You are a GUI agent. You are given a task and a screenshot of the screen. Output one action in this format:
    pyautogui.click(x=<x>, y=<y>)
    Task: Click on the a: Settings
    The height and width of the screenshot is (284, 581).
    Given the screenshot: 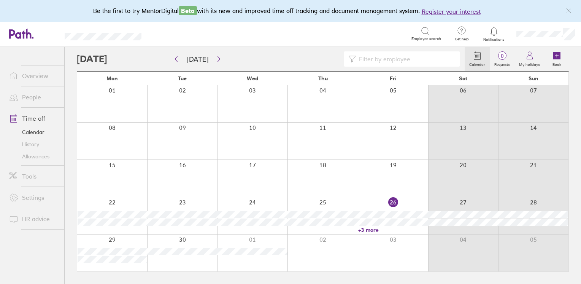 What is the action you would take?
    pyautogui.click(x=33, y=197)
    